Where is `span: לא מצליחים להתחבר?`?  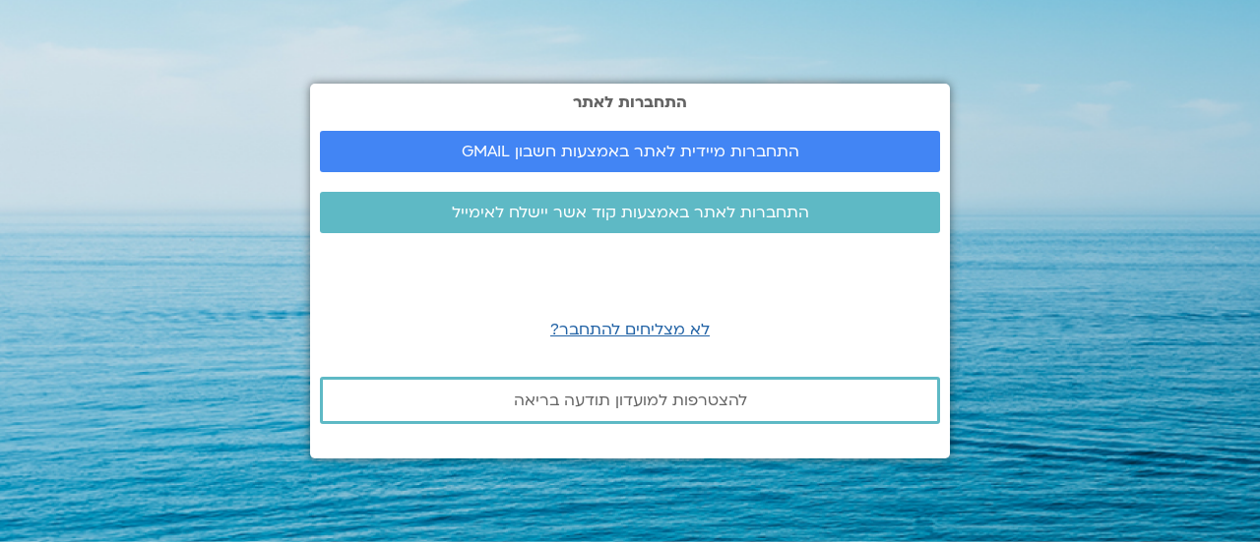 span: לא מצליחים להתחבר? is located at coordinates (630, 330).